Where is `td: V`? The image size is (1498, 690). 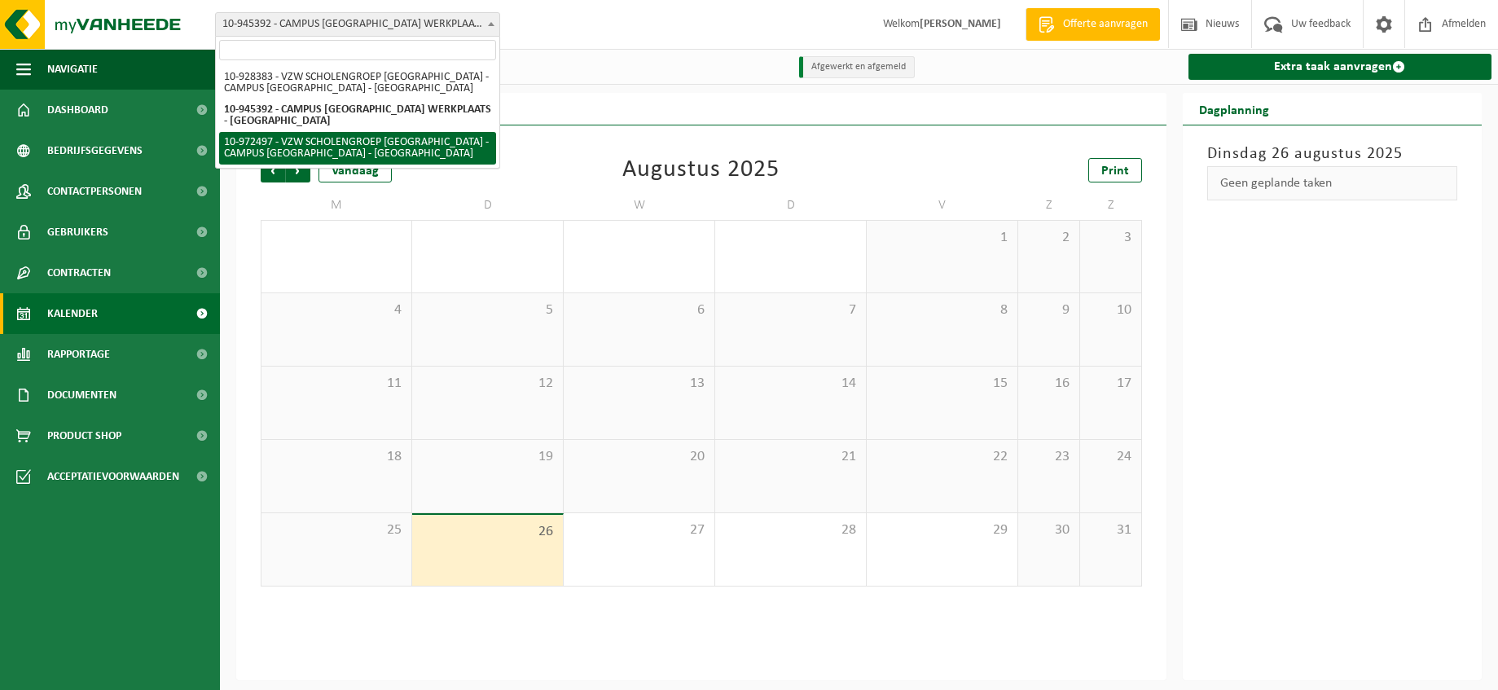 td: V is located at coordinates (942, 205).